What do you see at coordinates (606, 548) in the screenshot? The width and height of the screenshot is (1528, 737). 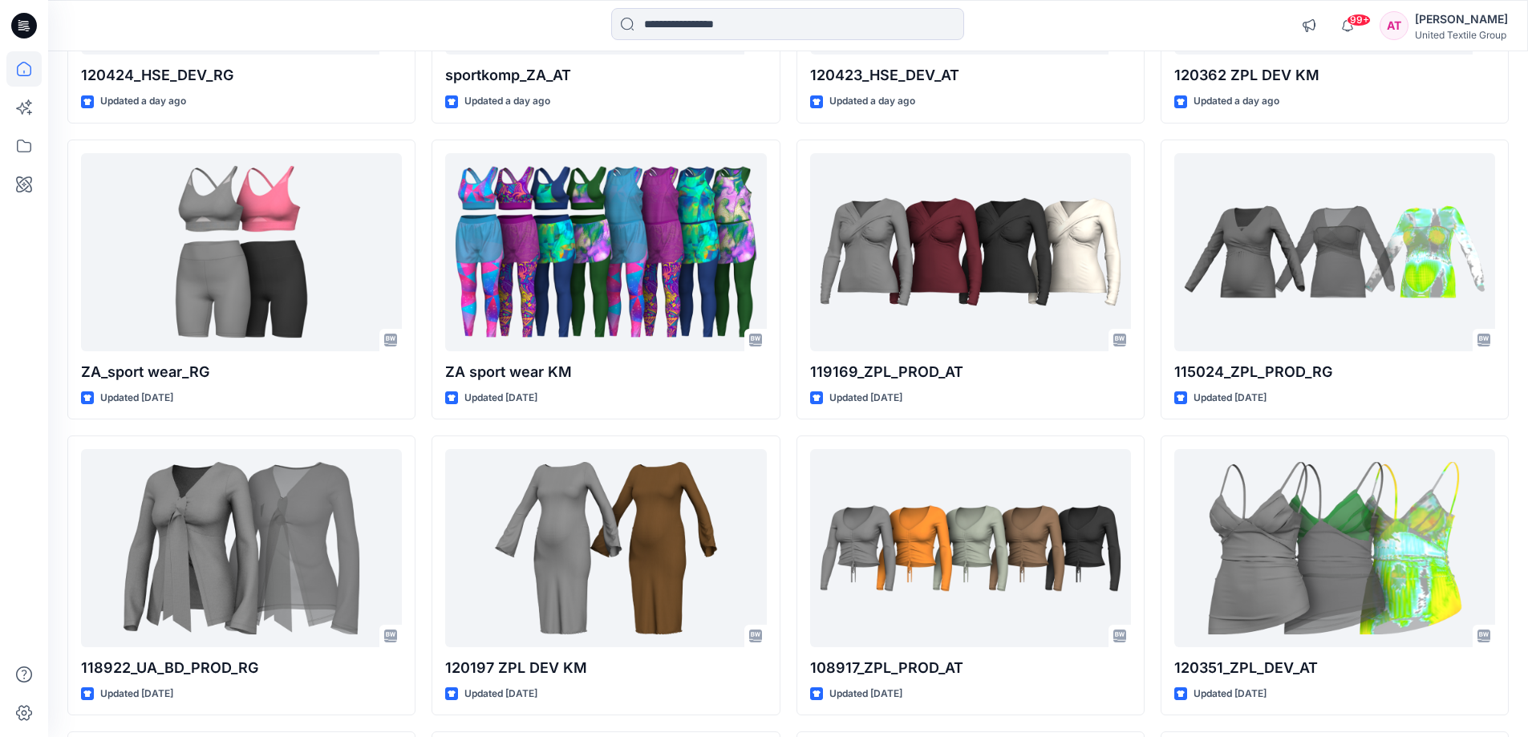 I see `a: 120197 ZPL DEV KM` at bounding box center [606, 548].